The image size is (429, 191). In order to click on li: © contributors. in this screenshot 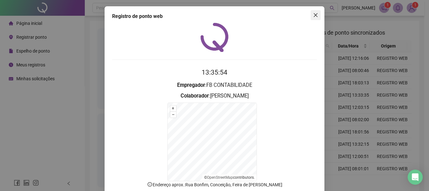, I will do `click(229, 177)`.